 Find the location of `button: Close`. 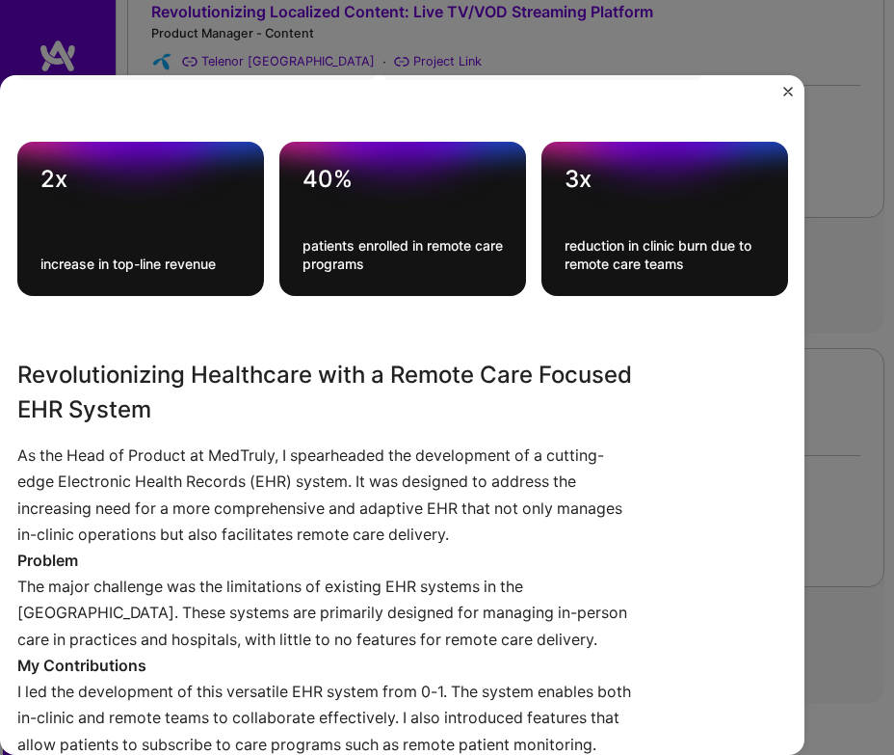

button: Close is located at coordinates (788, 96).